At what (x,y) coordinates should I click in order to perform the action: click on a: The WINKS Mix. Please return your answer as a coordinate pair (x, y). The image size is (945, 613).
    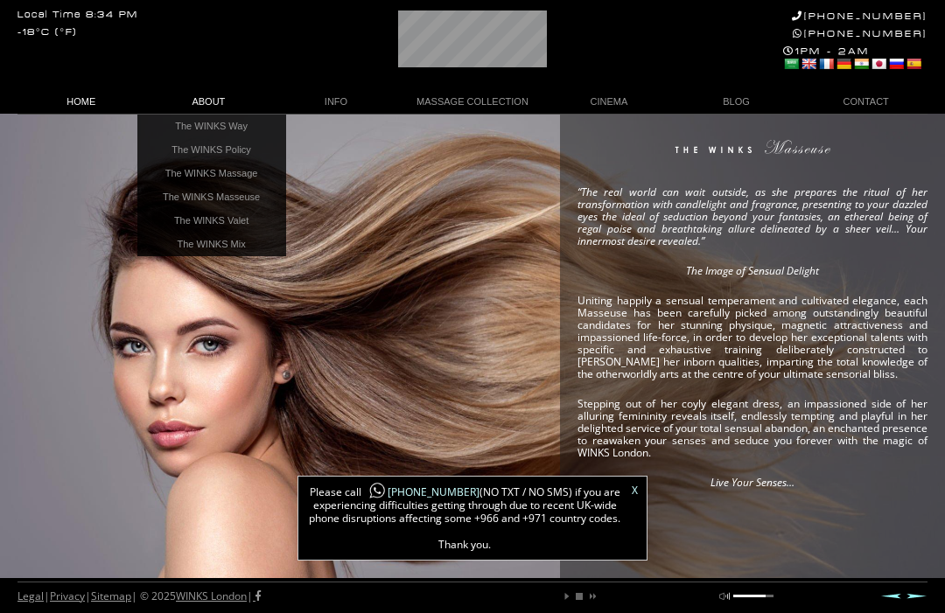
    Looking at the image, I should click on (212, 244).